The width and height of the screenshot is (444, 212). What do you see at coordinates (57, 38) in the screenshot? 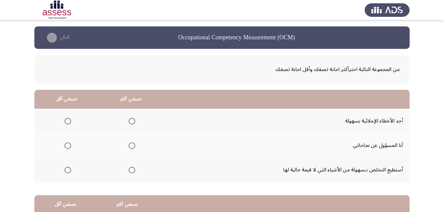
I see `button: check the missing` at bounding box center [57, 38].